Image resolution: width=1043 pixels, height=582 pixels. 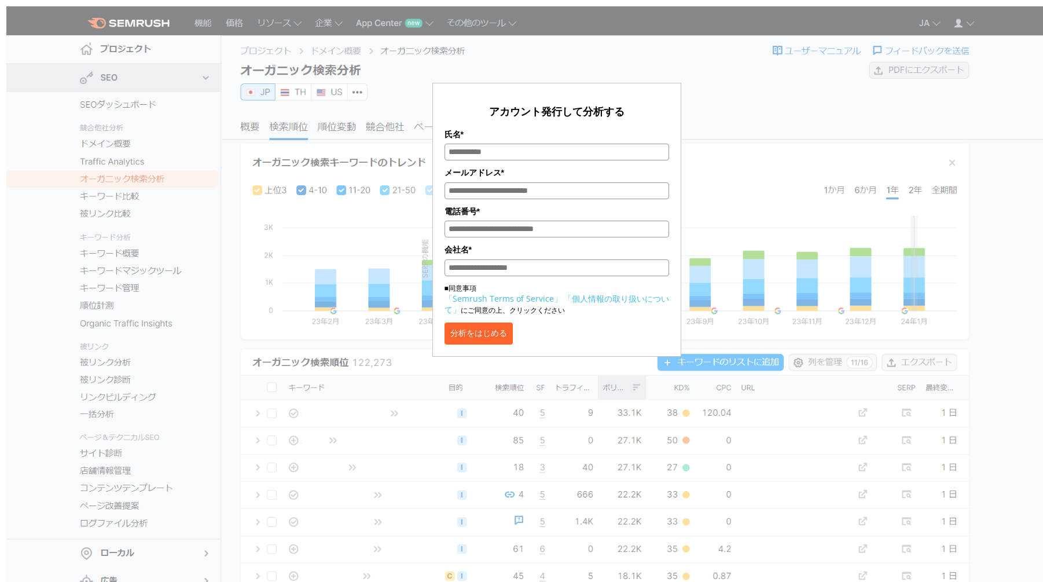 I want to click on p: ■同意事項 にご同意の上、クリックください, so click(x=557, y=299).